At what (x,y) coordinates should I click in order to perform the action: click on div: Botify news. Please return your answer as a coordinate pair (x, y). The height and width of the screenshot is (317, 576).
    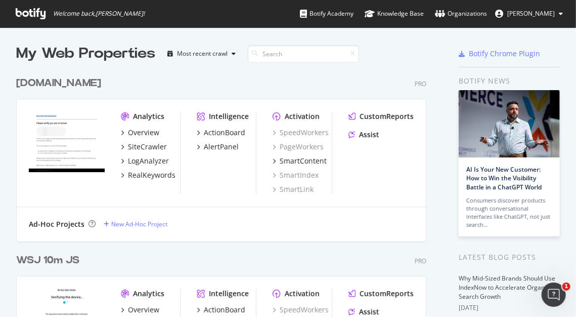
    Looking at the image, I should click on (509, 81).